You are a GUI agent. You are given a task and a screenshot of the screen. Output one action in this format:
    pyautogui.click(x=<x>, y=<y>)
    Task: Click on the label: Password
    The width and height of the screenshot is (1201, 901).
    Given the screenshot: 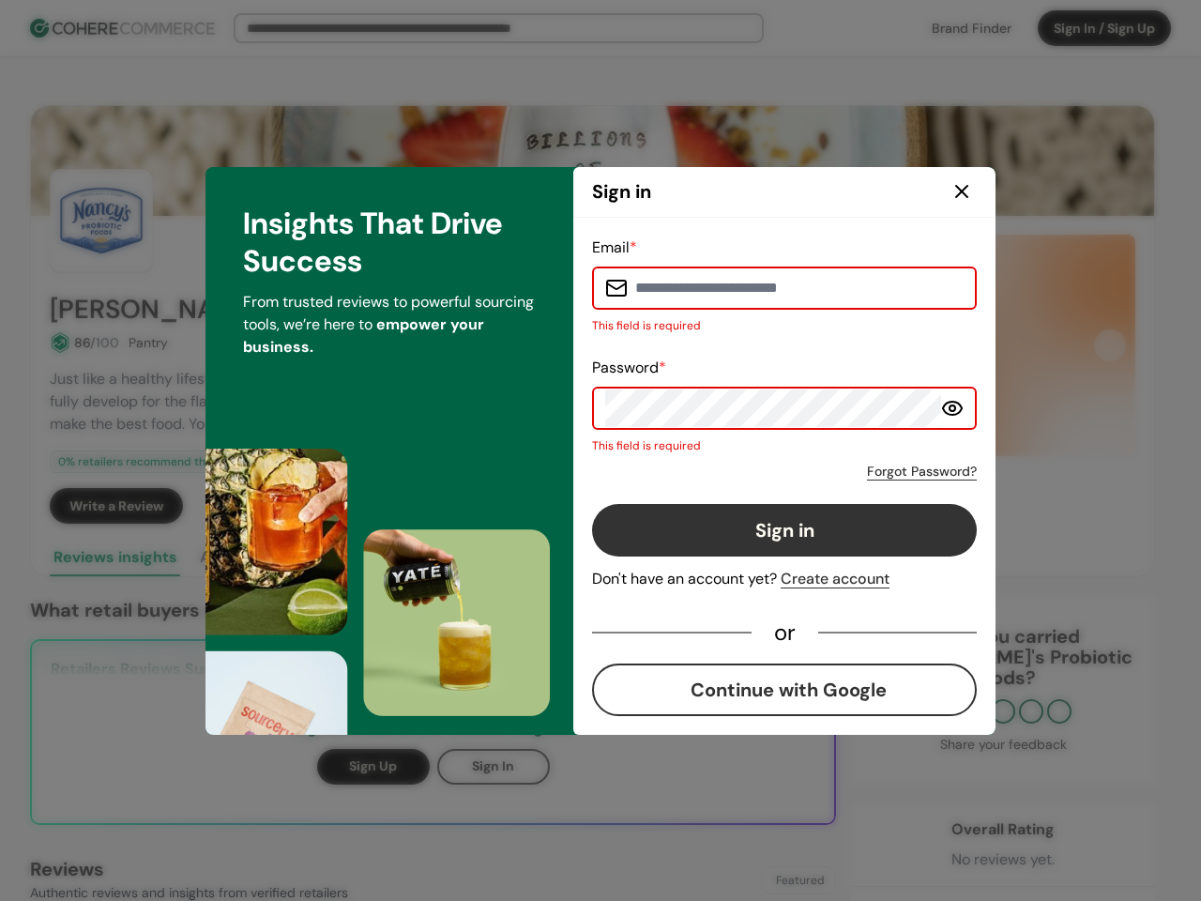 What is the action you would take?
    pyautogui.click(x=629, y=367)
    